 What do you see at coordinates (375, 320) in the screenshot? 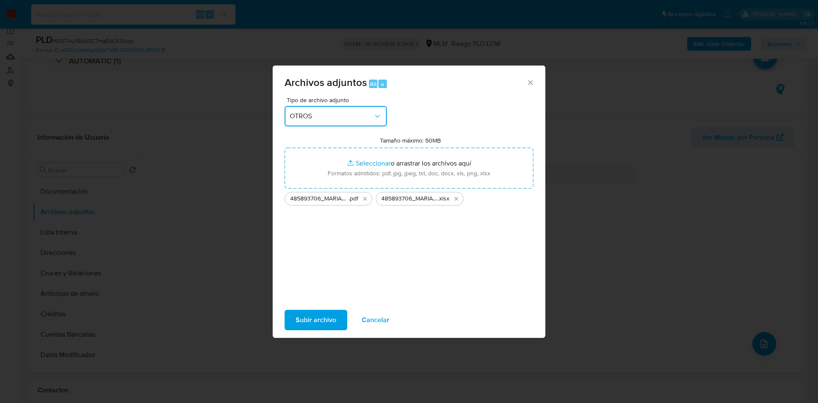
I see `button: Cancelar` at bounding box center [375, 320].